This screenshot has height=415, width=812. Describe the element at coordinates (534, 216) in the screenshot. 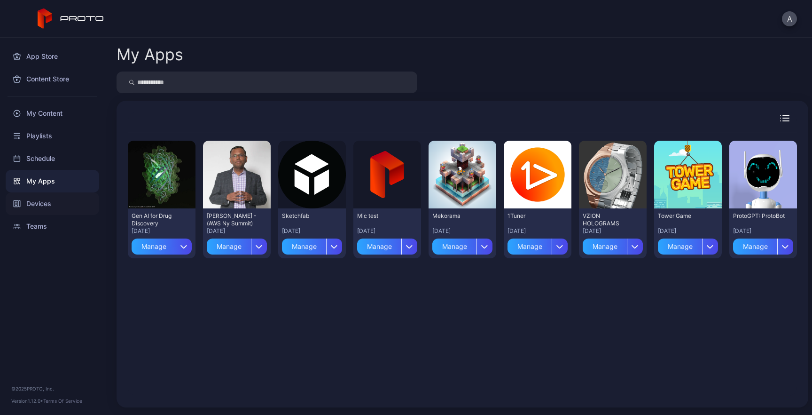

I see `div: 1Tuner` at that location.